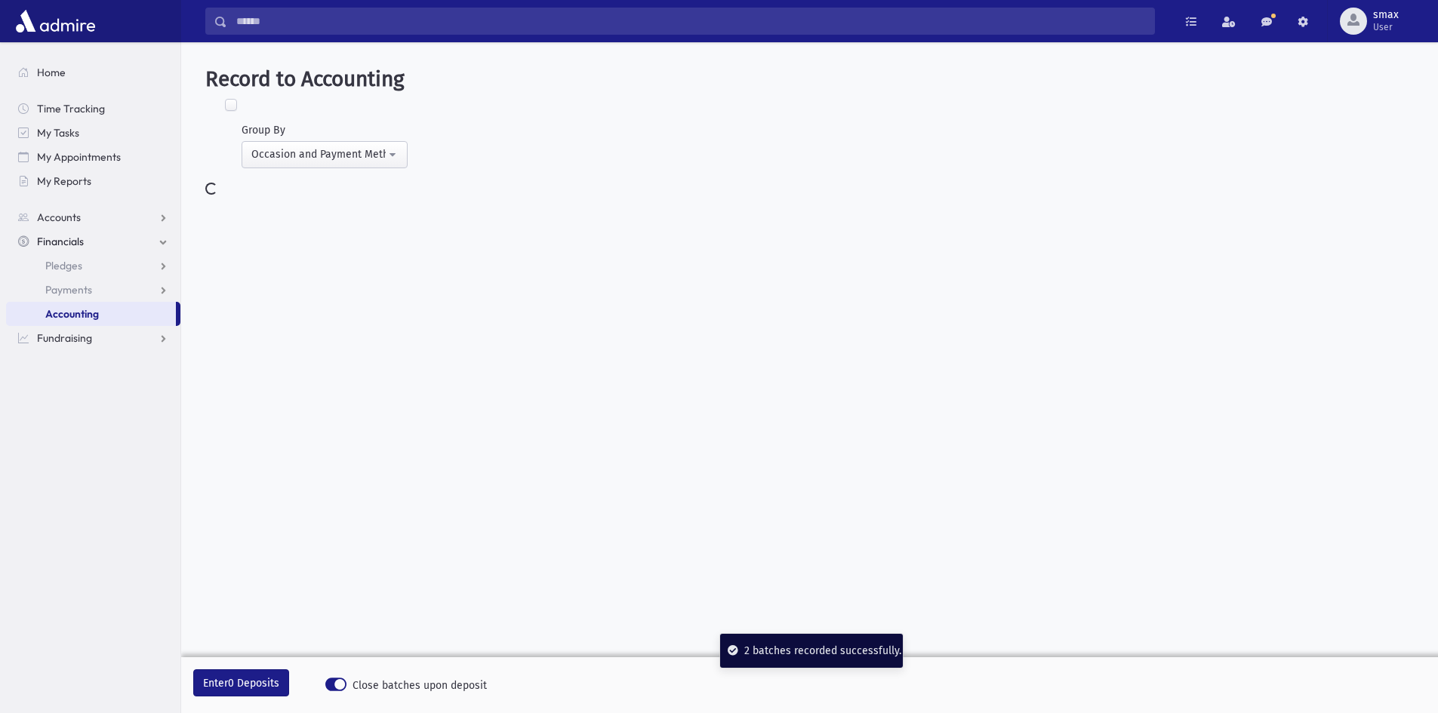  What do you see at coordinates (93, 72) in the screenshot?
I see `a: Home` at bounding box center [93, 72].